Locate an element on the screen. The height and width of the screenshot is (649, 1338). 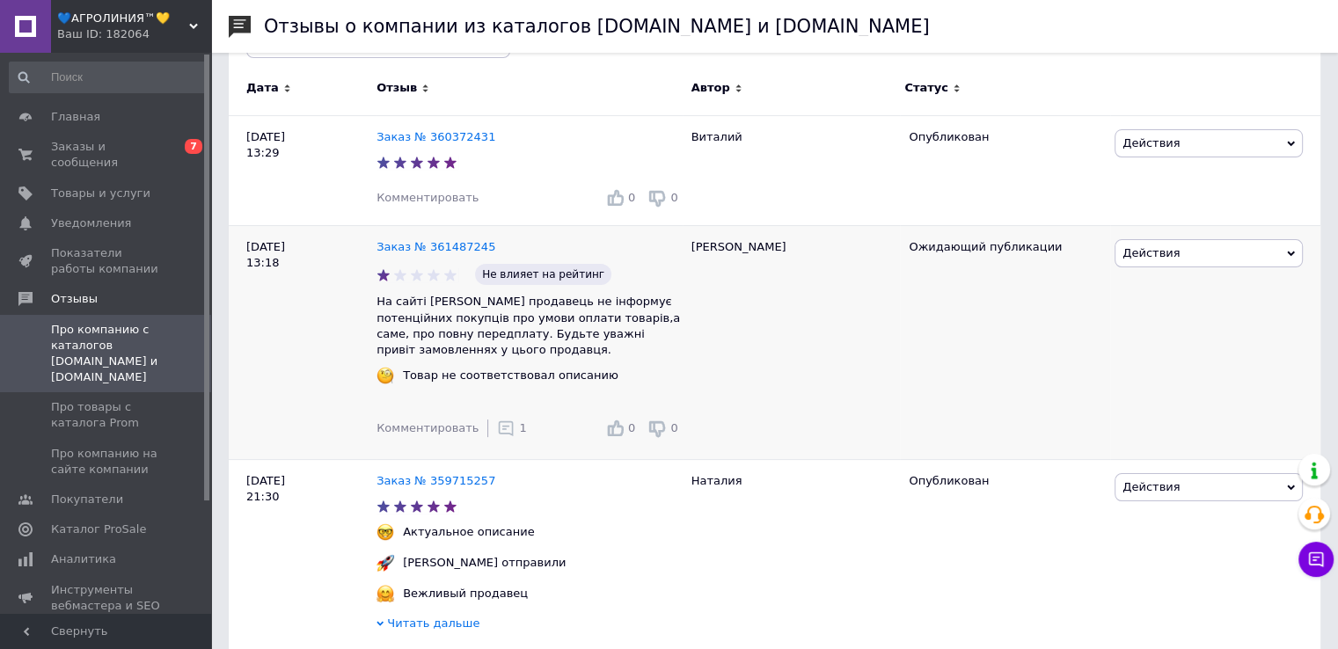
img: :face_with_monocle: is located at coordinates (385, 376).